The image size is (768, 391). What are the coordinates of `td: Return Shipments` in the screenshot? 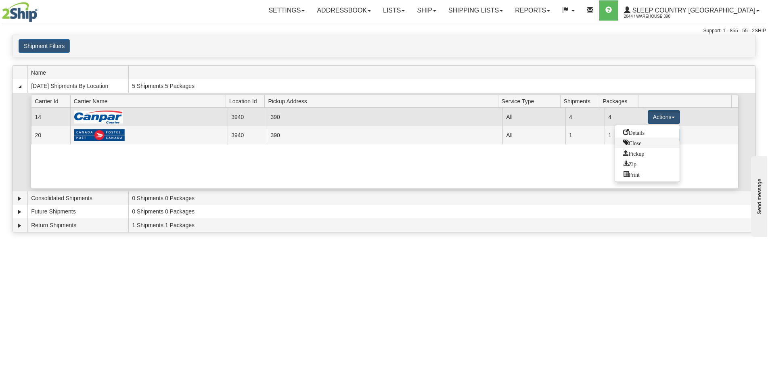 It's located at (78, 225).